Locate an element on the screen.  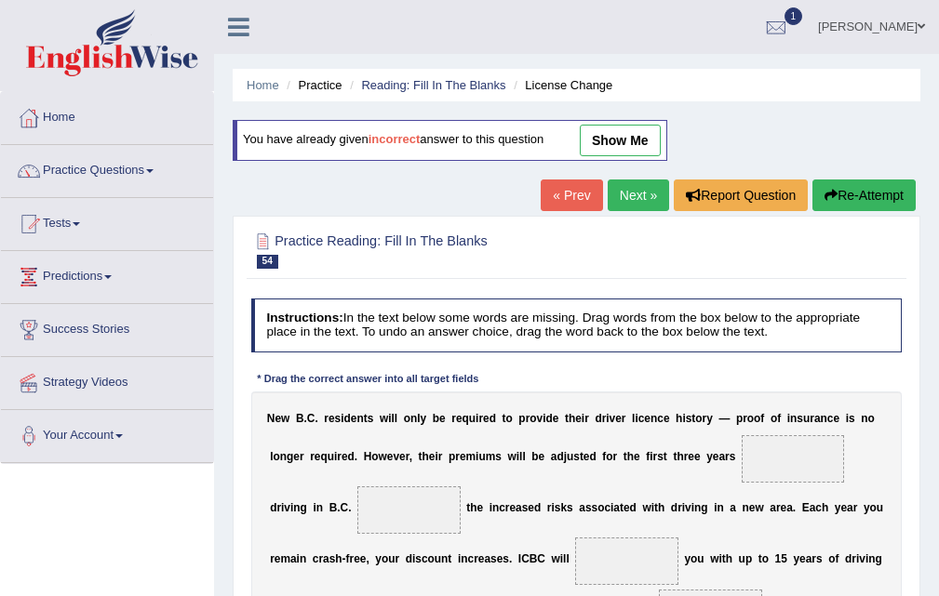
h2: Practice Reading: Fill In The Blanks is located at coordinates (453, 249).